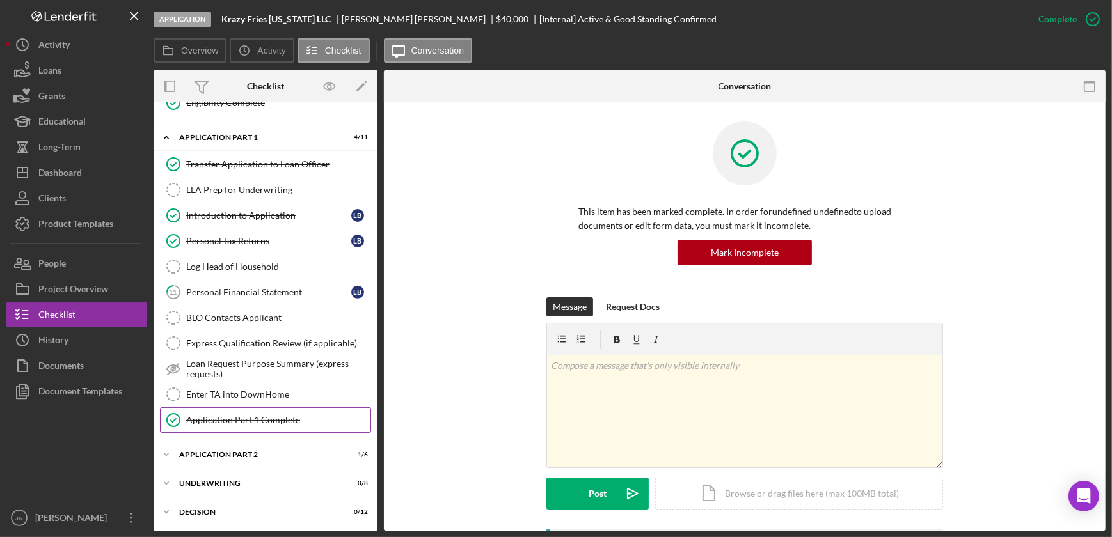 The height and width of the screenshot is (537, 1112). Describe the element at coordinates (59, 148) in the screenshot. I see `div: Long-Term` at that location.